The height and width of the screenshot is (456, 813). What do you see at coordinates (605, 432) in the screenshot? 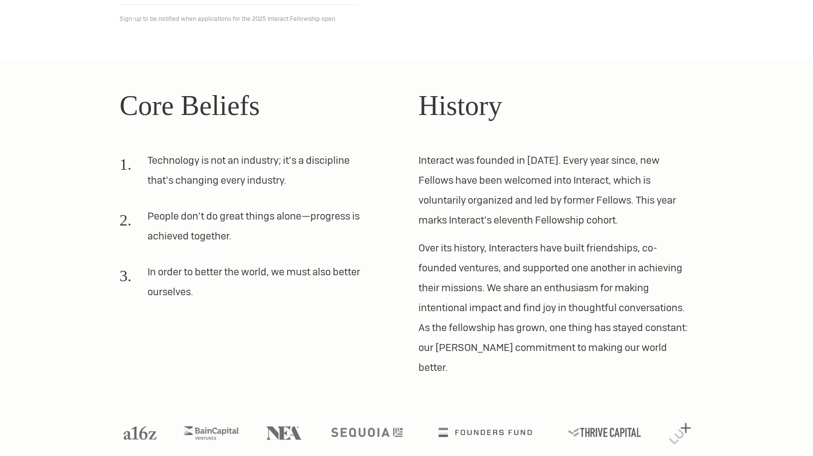
I see `img: Thrive Capital logo` at bounding box center [605, 432].